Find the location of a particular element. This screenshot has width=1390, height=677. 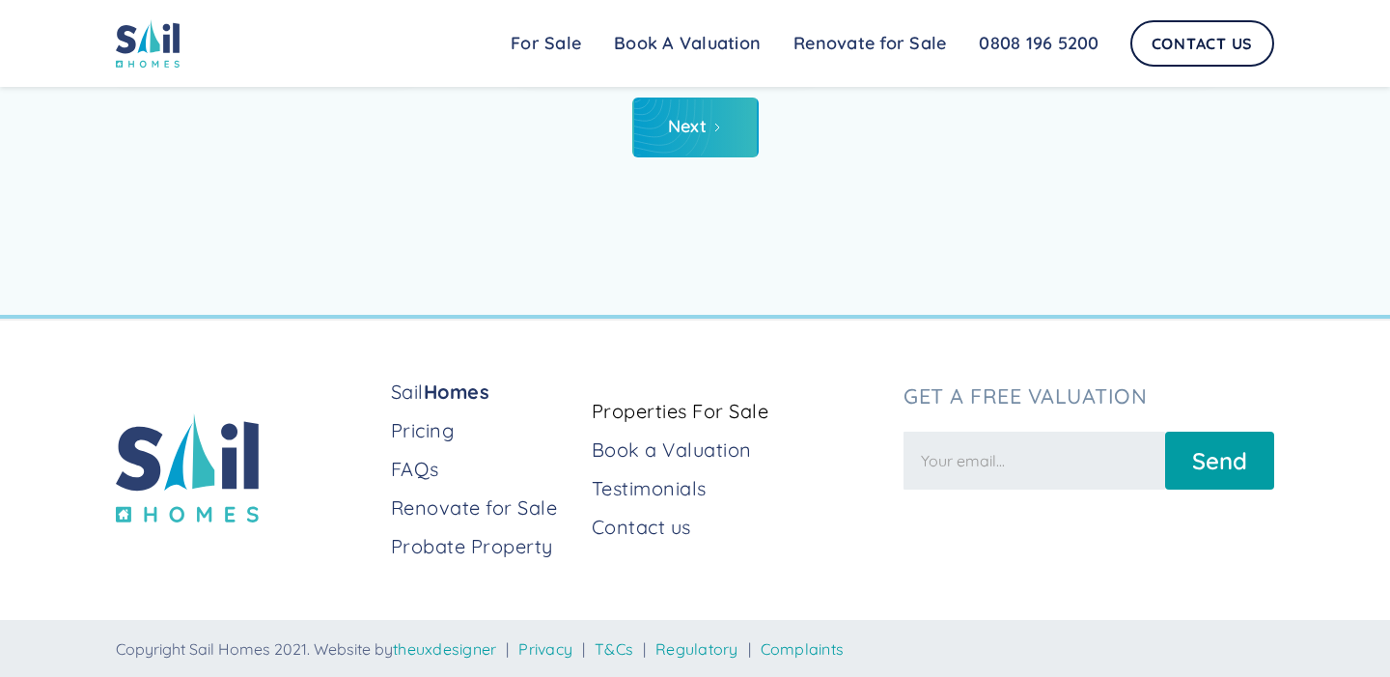

div: Next is located at coordinates (687, 126).